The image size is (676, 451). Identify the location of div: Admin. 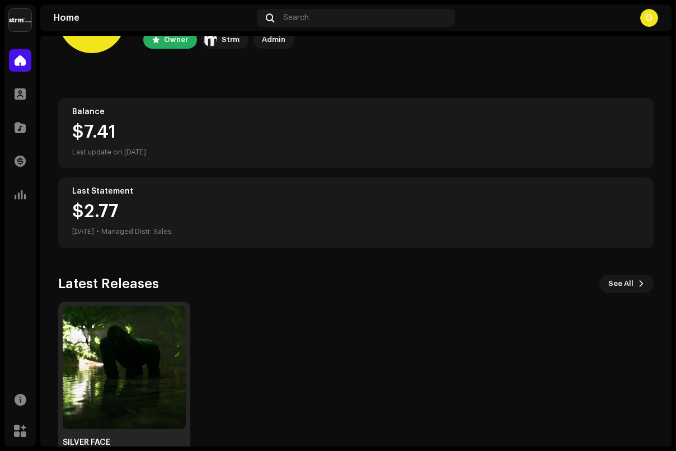
(274, 40).